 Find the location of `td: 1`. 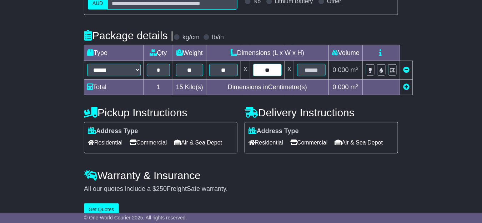

td: 1 is located at coordinates (159, 88).